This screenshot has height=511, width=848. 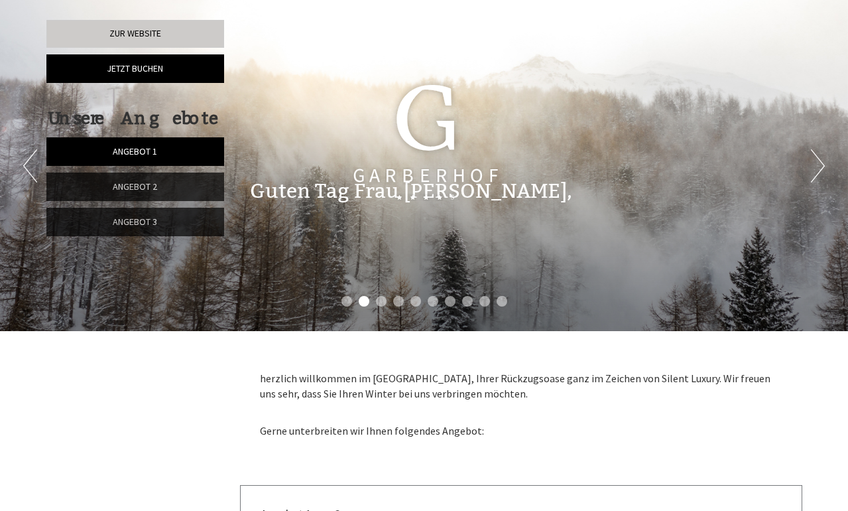 What do you see at coordinates (135, 151) in the screenshot?
I see `span: Angebot 1` at bounding box center [135, 151].